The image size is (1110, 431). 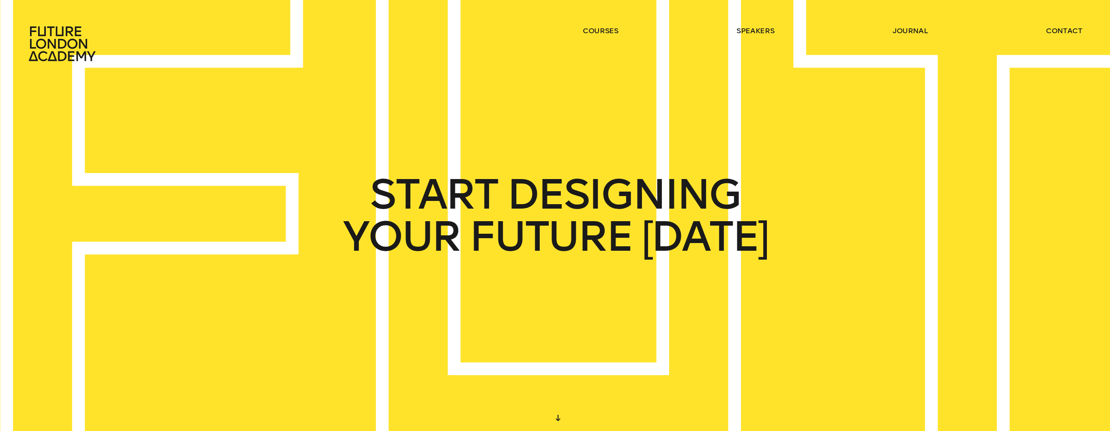 What do you see at coordinates (623, 195) in the screenshot?
I see `span: DESIGNING` at bounding box center [623, 195].